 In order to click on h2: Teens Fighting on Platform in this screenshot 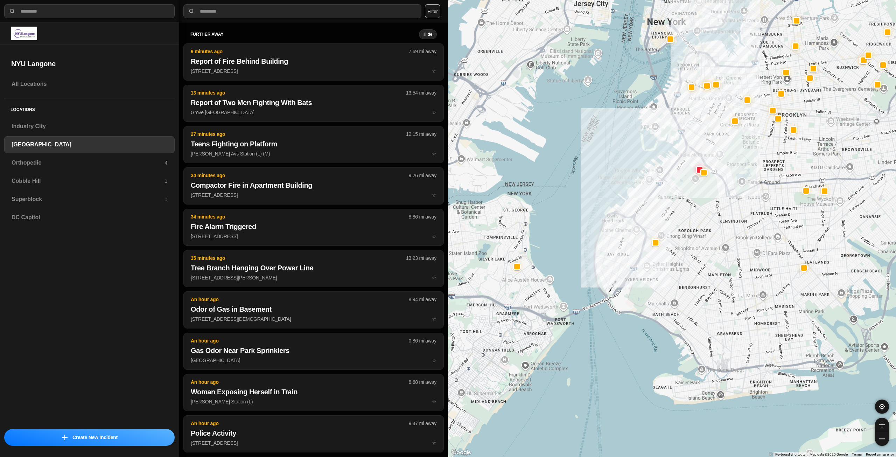, I will do `click(314, 144)`.